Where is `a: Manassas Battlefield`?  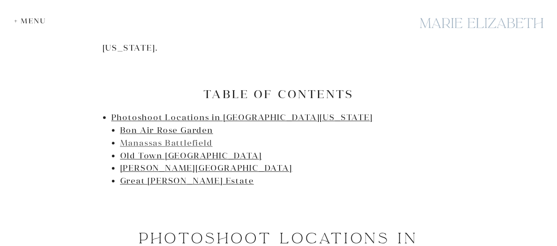 a: Manassas Battlefield is located at coordinates (166, 143).